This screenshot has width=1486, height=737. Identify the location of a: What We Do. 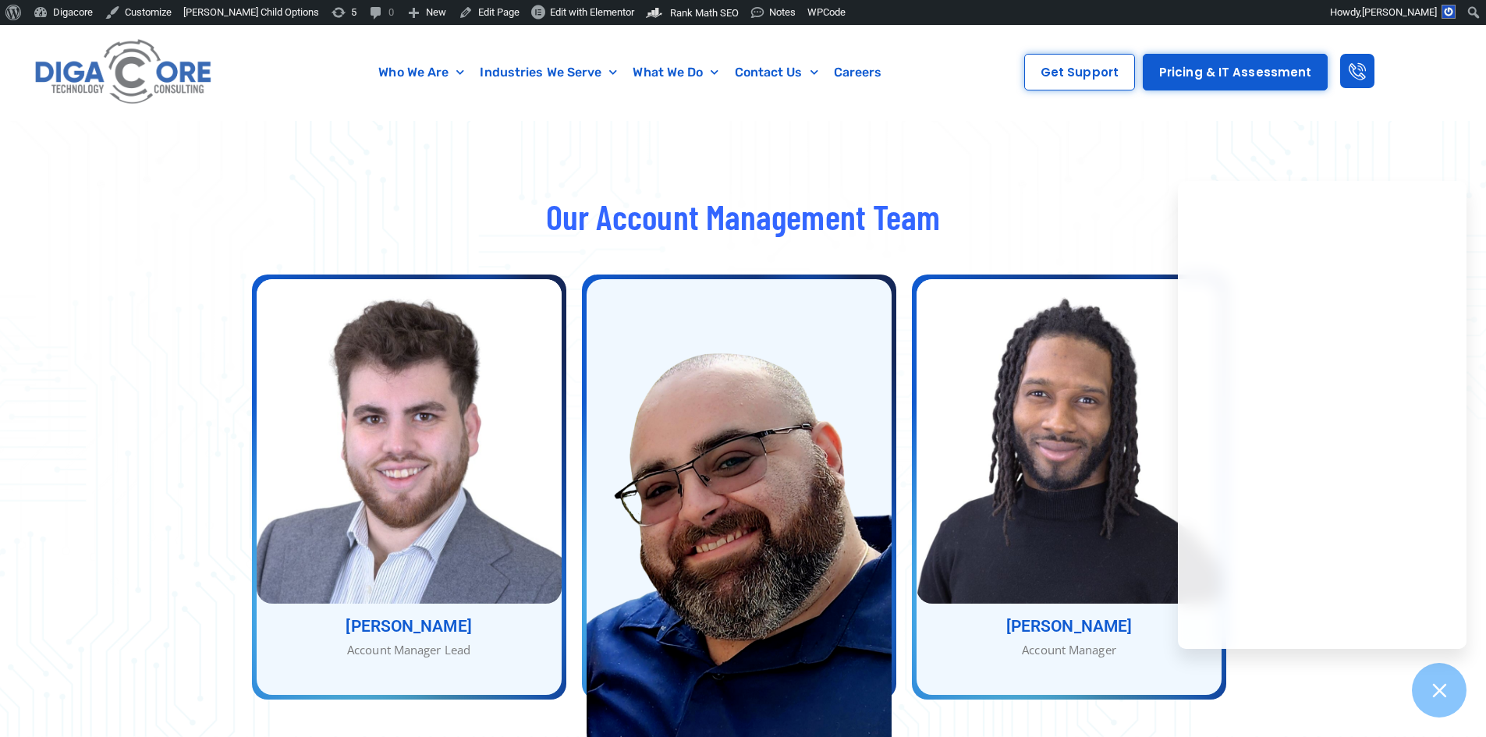
(676, 73).